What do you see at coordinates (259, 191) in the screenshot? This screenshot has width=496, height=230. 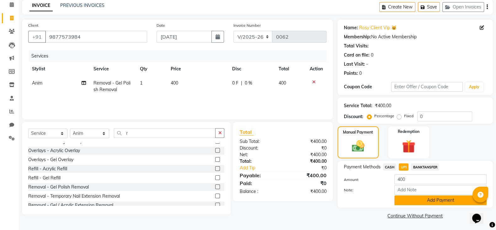 I see `div: Balance :` at bounding box center [259, 191].